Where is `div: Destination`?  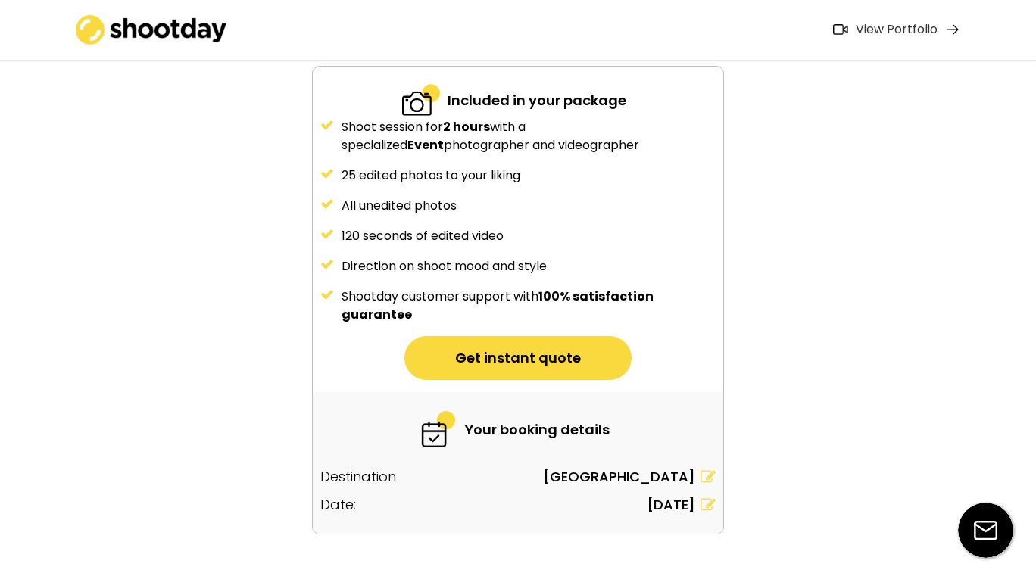 div: Destination is located at coordinates (358, 477).